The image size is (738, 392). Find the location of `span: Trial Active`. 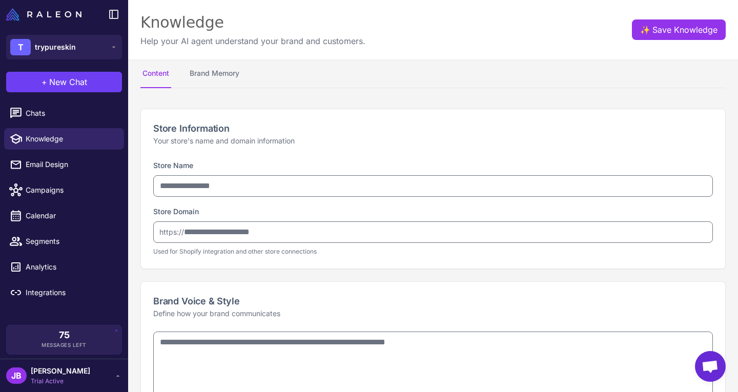

span: Trial Active is located at coordinates (60, 381).